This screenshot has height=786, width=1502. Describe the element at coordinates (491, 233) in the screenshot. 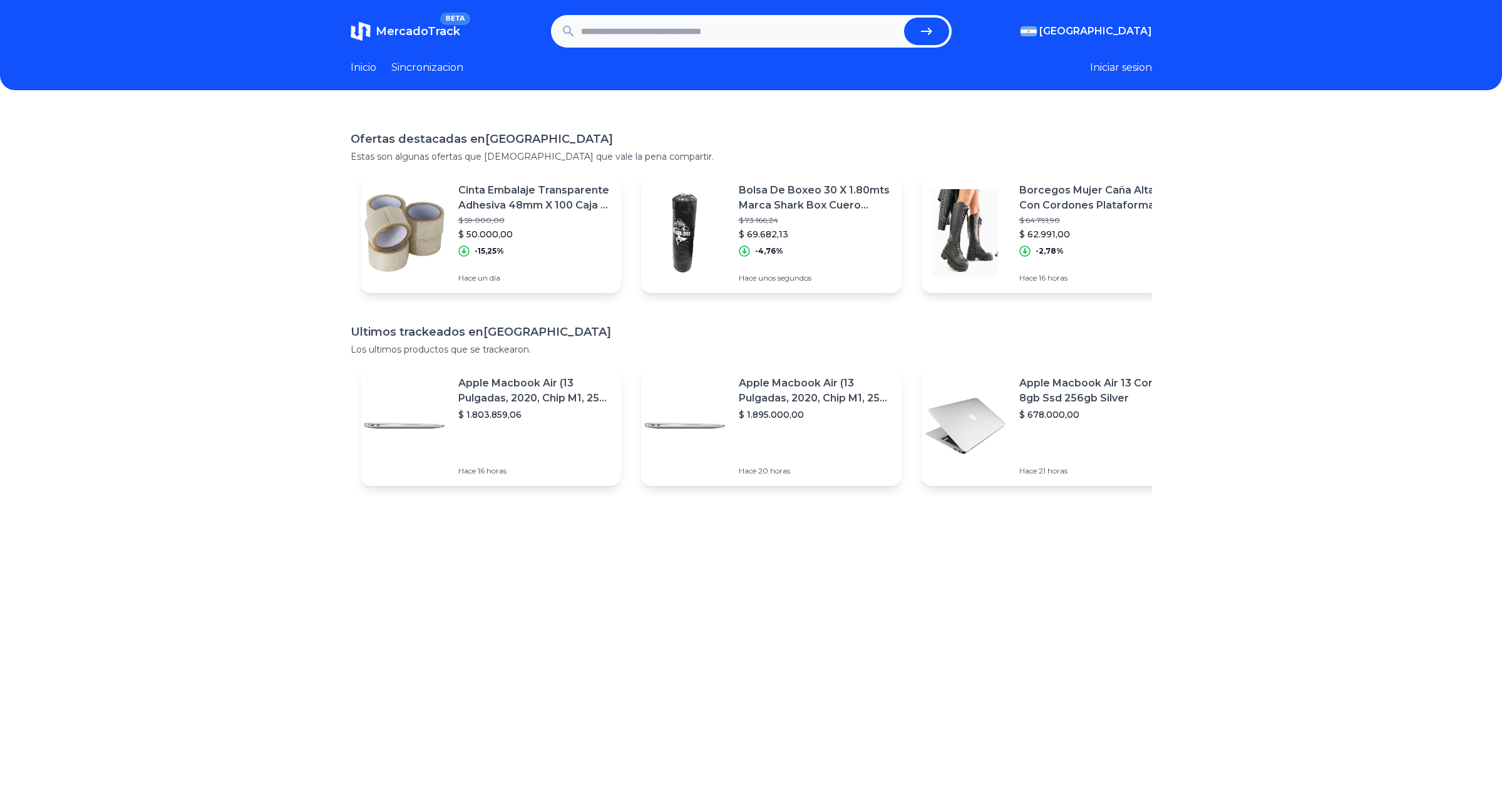

I see `a: Featured imageCinta Embalaje Transparente Adhesiva 48mm X 100 Caja X 20uni$ 59.000,00$ 50.000,00-...` at that location.